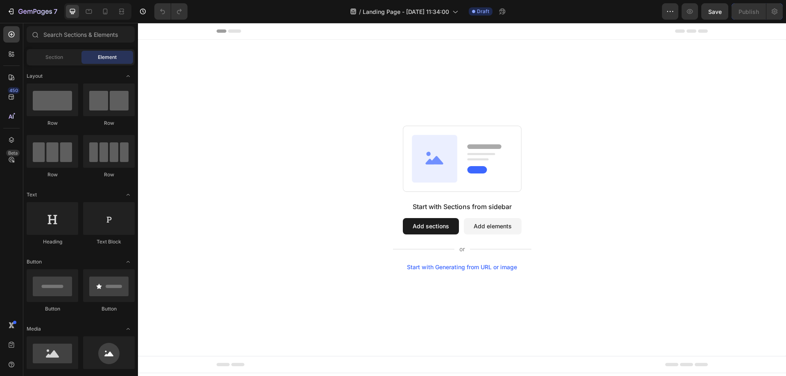 Image resolution: width=786 pixels, height=376 pixels. Describe the element at coordinates (14, 90) in the screenshot. I see `div: 450` at that location.